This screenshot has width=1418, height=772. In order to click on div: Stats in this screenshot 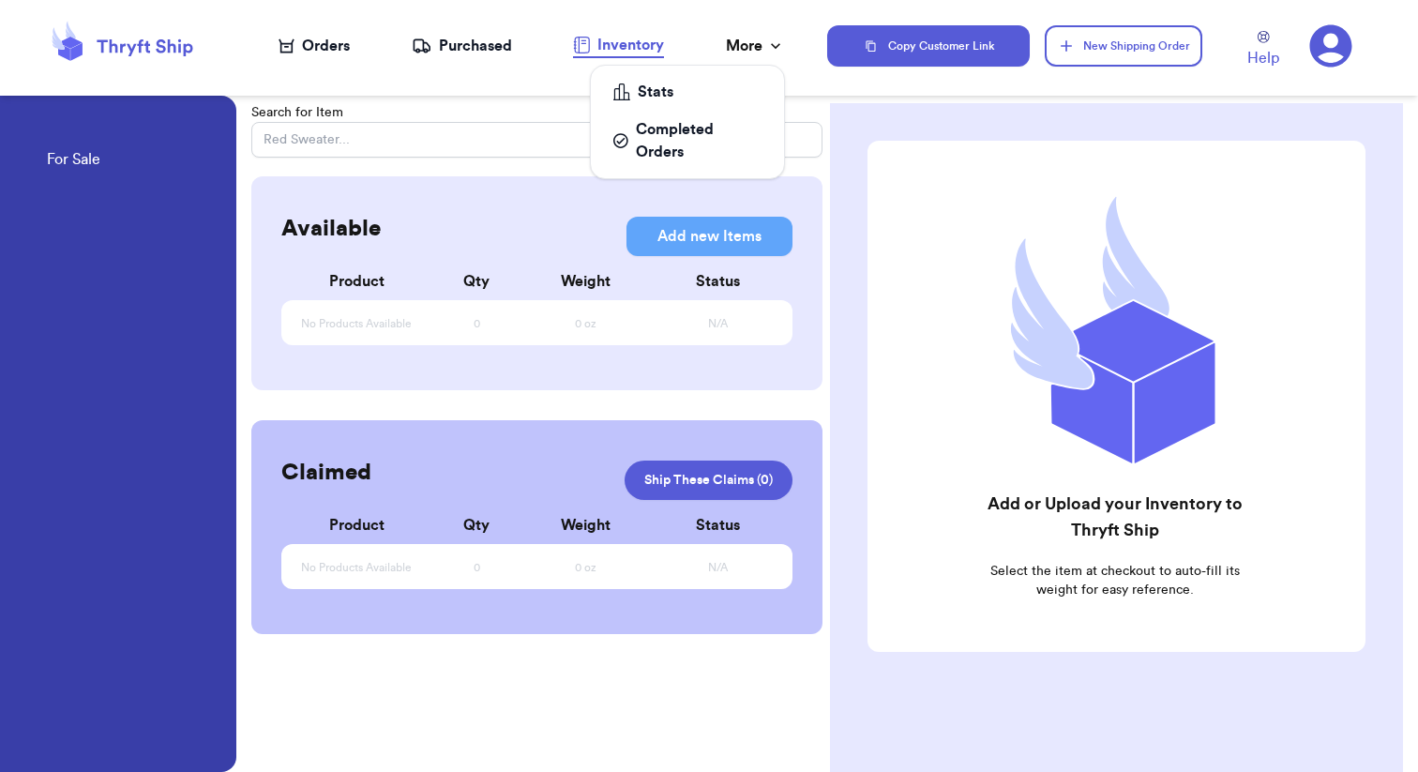, I will do `click(688, 92)`.